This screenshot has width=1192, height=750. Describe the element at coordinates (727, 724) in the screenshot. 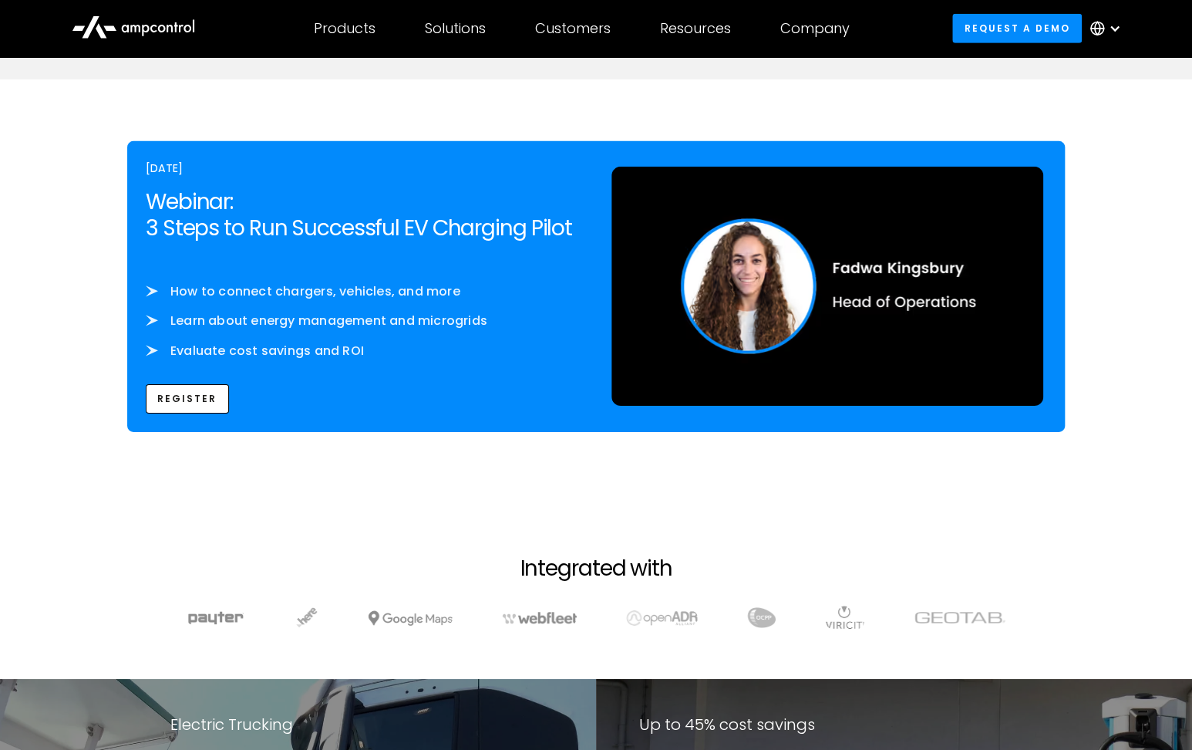

I see `div: Up to 45% cost savings` at that location.